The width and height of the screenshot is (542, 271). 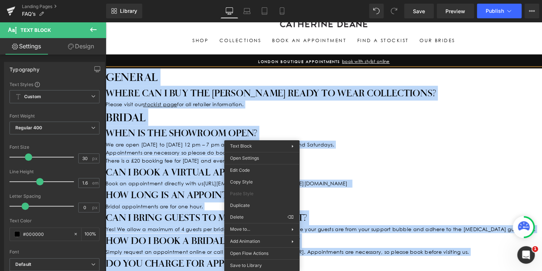 I want to click on a: New Library, so click(x=124, y=11).